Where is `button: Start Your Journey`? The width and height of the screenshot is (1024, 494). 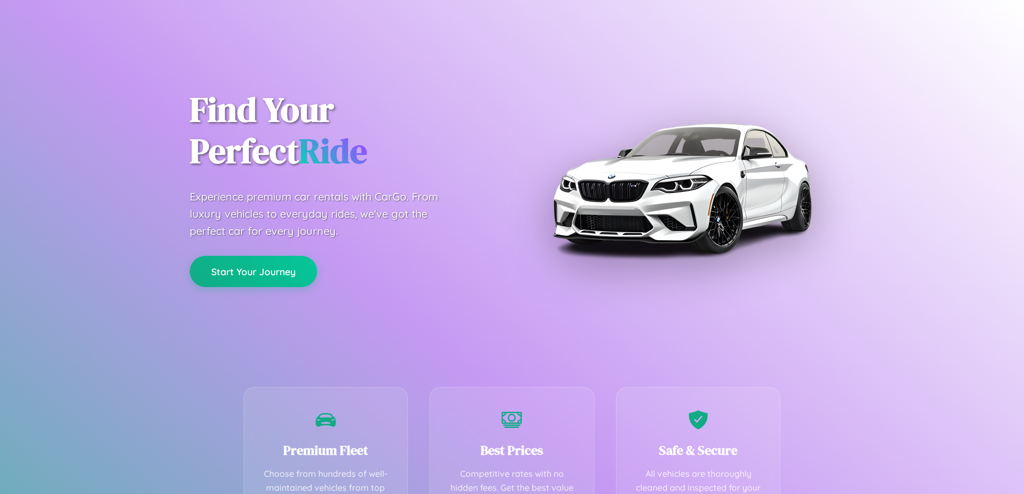
button: Start Your Journey is located at coordinates (253, 271).